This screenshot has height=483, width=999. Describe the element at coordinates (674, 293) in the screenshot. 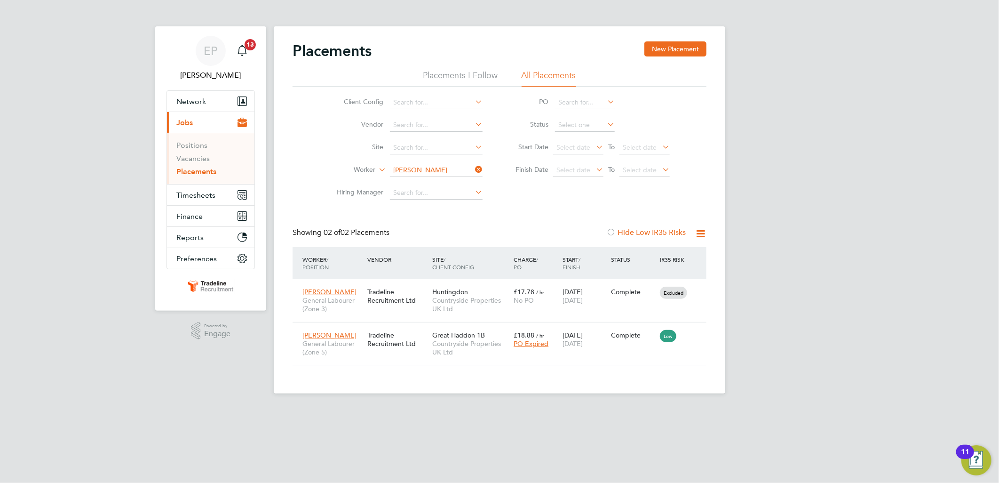

I see `span: Excluded` at that location.